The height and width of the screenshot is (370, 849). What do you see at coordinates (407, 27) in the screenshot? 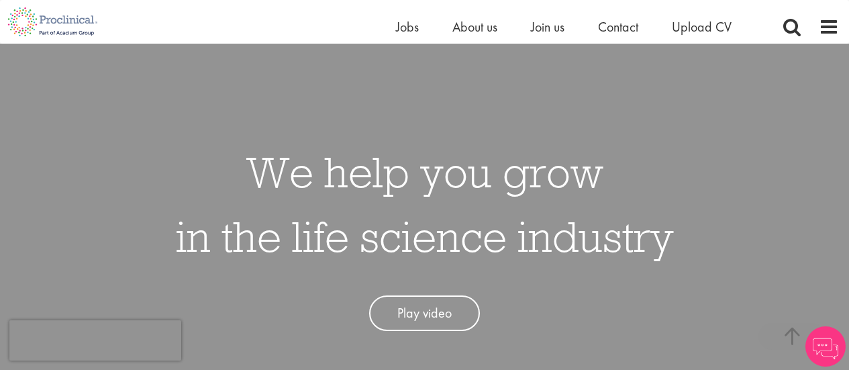
I see `a: Jobs` at bounding box center [407, 27].